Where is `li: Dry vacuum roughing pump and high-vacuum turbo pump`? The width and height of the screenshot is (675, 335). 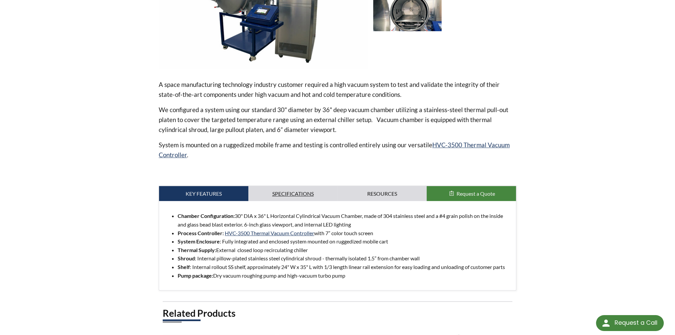 li: Dry vacuum roughing pump and high-vacuum turbo pump is located at coordinates (344, 276).